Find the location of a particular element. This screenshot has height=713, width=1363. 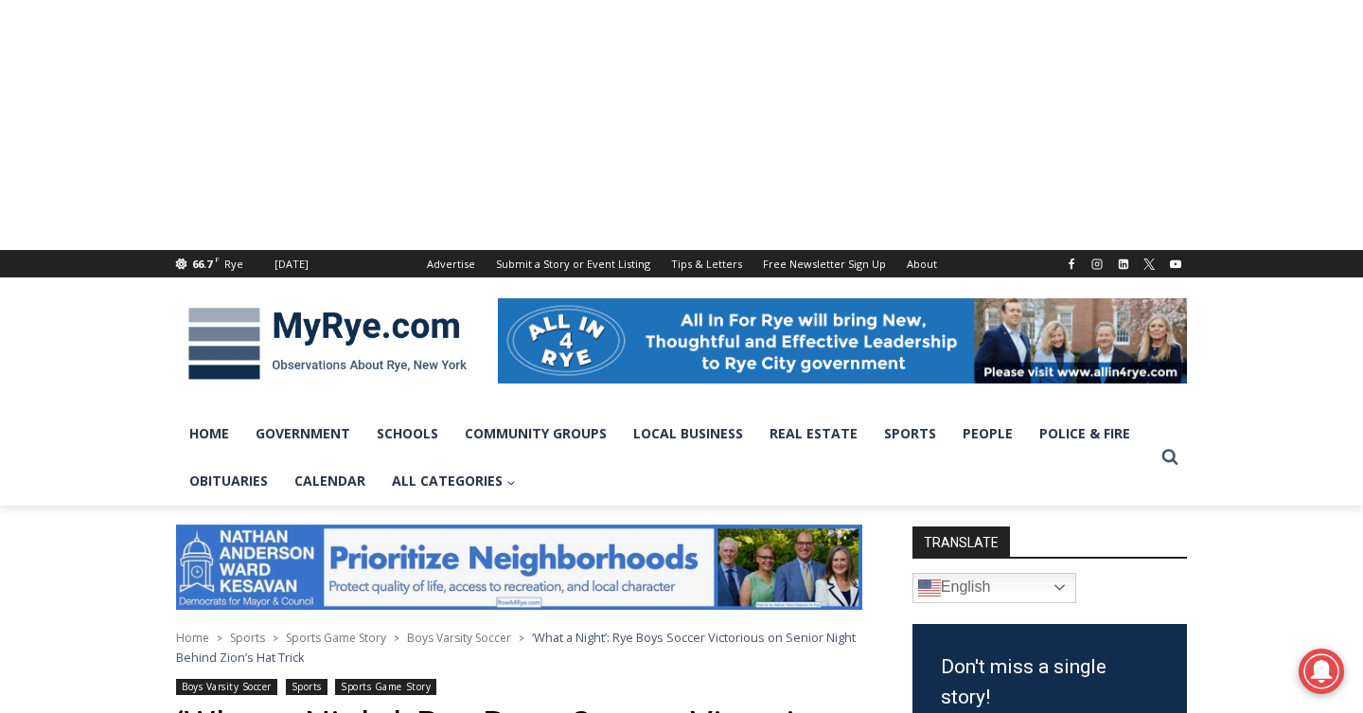

strong: TRANSLATE is located at coordinates (960, 541).